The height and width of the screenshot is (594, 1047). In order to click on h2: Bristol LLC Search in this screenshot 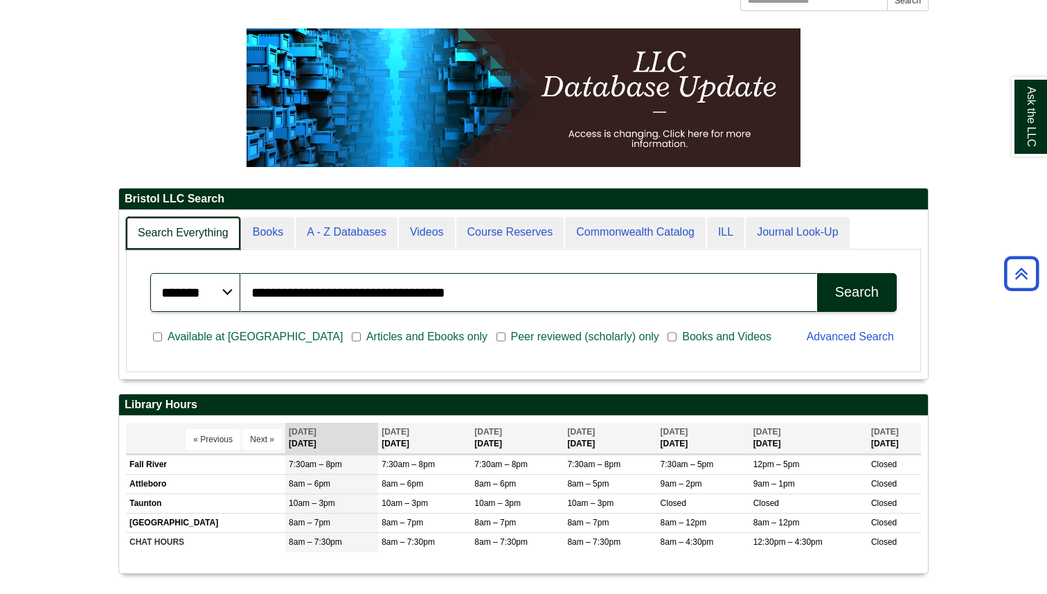, I will do `click(524, 199)`.